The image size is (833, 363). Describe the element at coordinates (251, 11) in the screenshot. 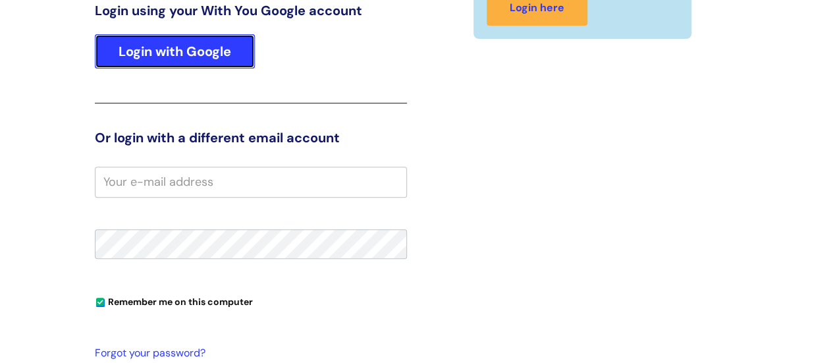

I see `h3: Login using your With You Google account` at that location.